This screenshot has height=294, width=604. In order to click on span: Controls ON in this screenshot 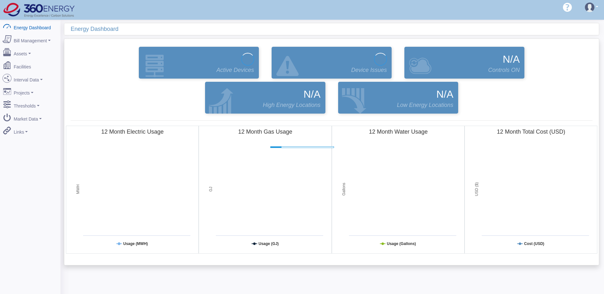, I will do `click(504, 70)`.